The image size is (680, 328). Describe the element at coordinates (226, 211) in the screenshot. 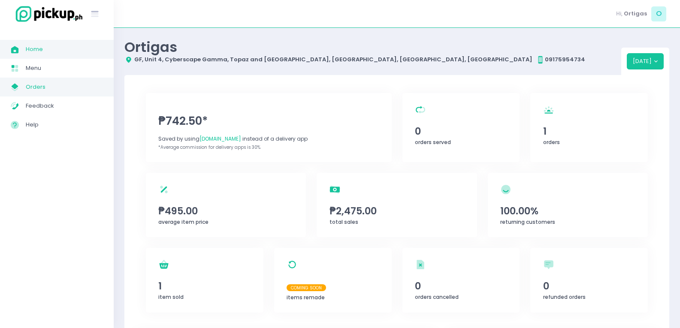

I see `span: ₱495.00` at that location.